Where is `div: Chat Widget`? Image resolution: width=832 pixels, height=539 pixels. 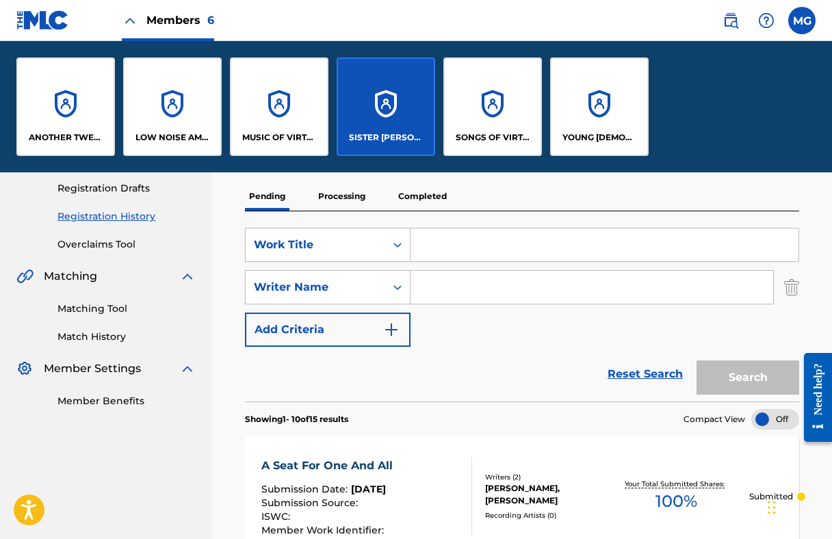 div: Chat Widget is located at coordinates (797, 506).